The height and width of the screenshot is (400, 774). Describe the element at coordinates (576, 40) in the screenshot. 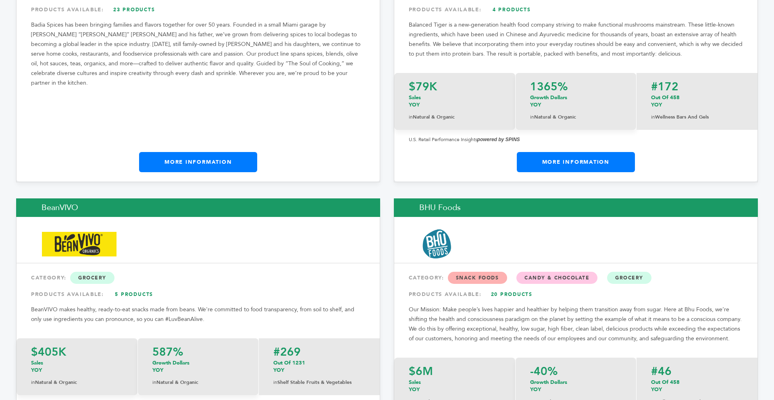

I see `p: Balanced Tiger is a new-generation health food company striving to make functional mushrooms main...` at that location.